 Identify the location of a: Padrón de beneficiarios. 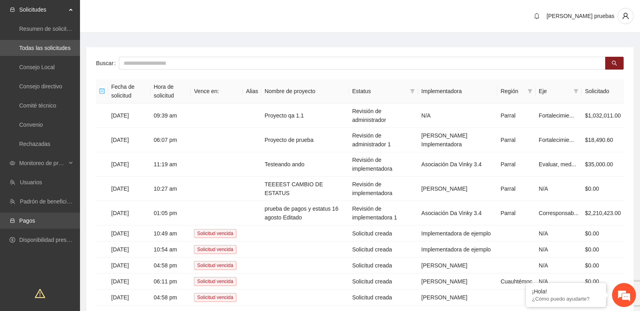
(49, 202).